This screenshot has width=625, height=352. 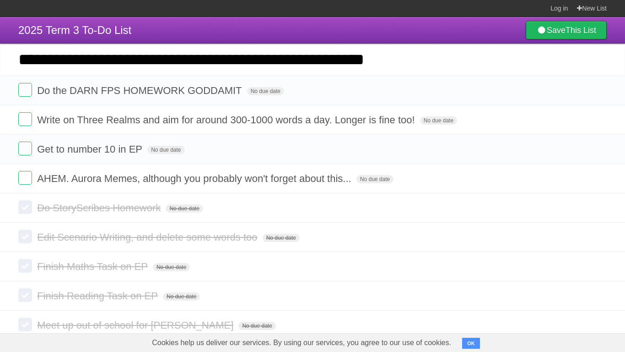 What do you see at coordinates (91, 149) in the screenshot?
I see `span: Get to number 10 in EP` at bounding box center [91, 149].